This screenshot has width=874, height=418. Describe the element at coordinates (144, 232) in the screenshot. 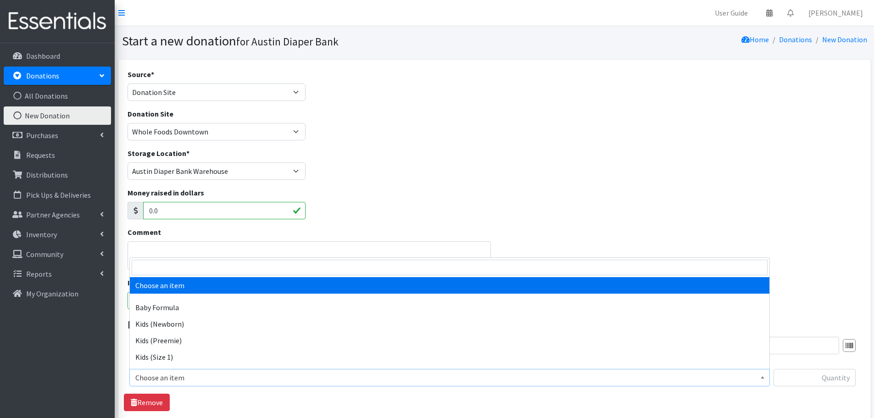

I see `label: Comment` at that location.